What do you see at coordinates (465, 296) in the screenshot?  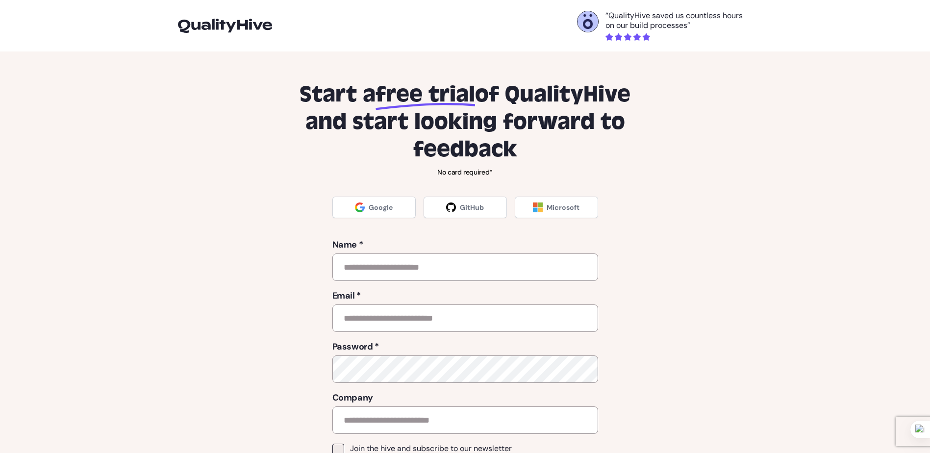 I see `label: Email *` at bounding box center [465, 296].